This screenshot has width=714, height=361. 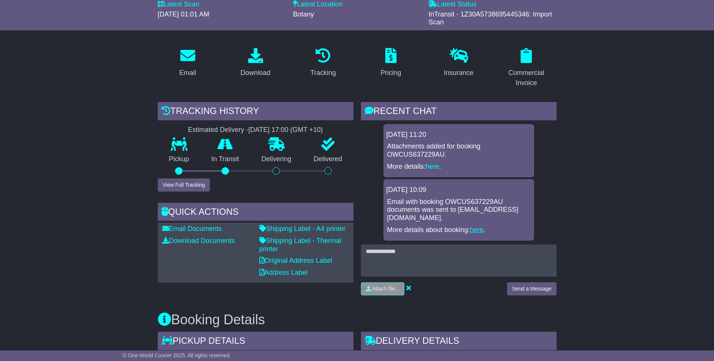 What do you see at coordinates (526, 78) in the screenshot?
I see `div: Commercial Invoice` at bounding box center [526, 78].